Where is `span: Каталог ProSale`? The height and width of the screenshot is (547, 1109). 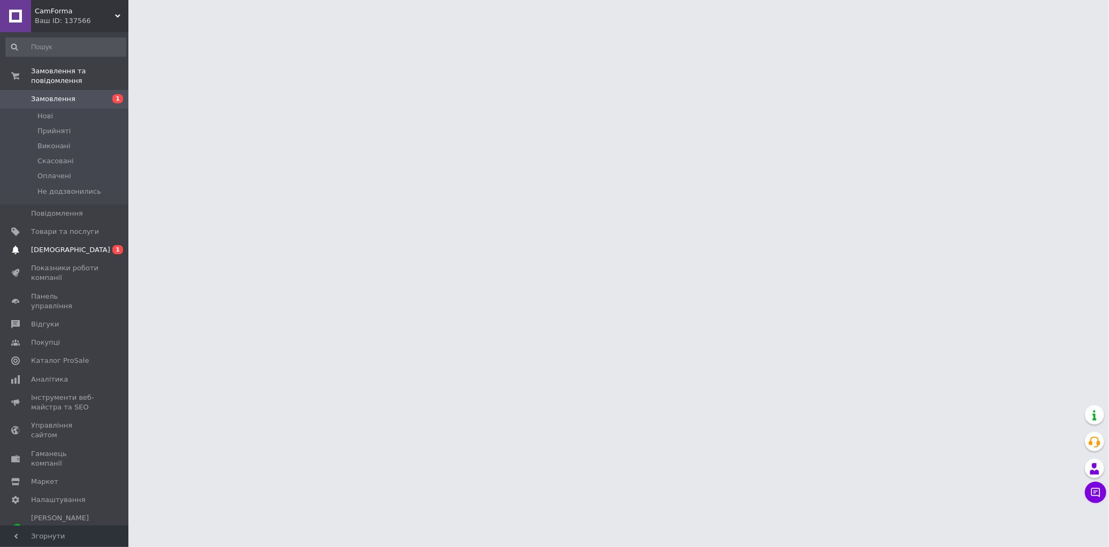 span: Каталог ProSale is located at coordinates (60, 361).